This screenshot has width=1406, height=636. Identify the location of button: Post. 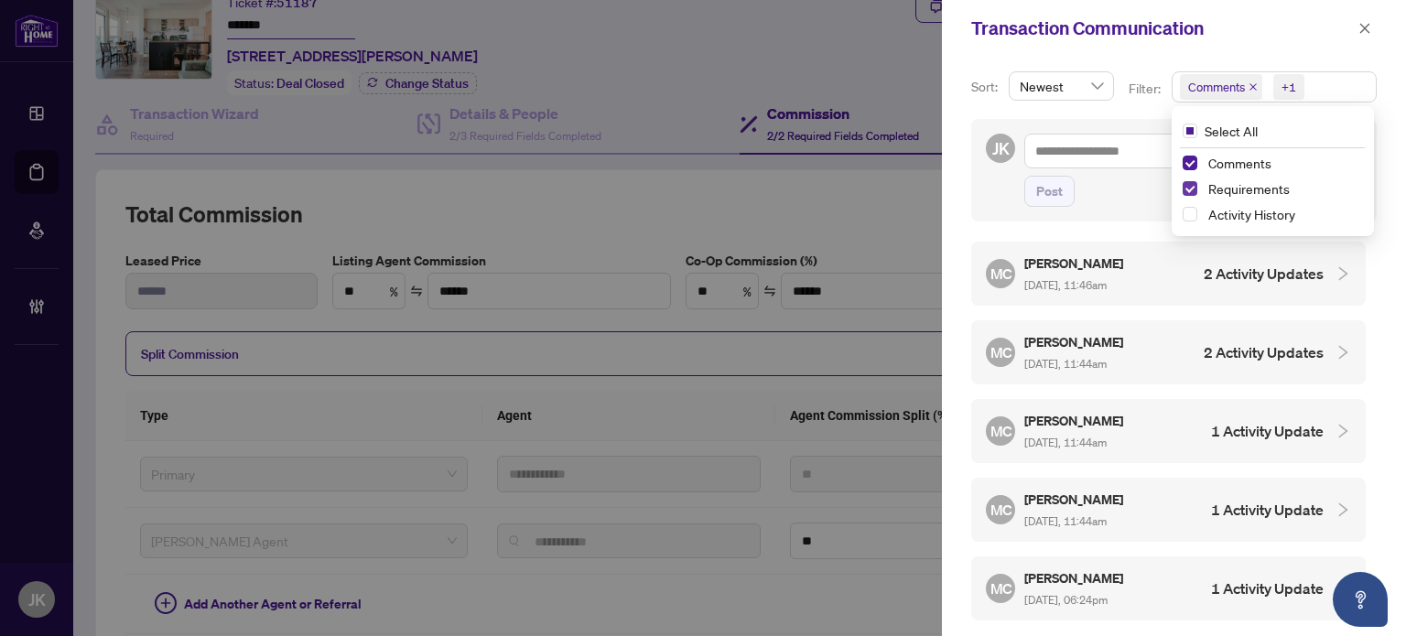
(1049, 191).